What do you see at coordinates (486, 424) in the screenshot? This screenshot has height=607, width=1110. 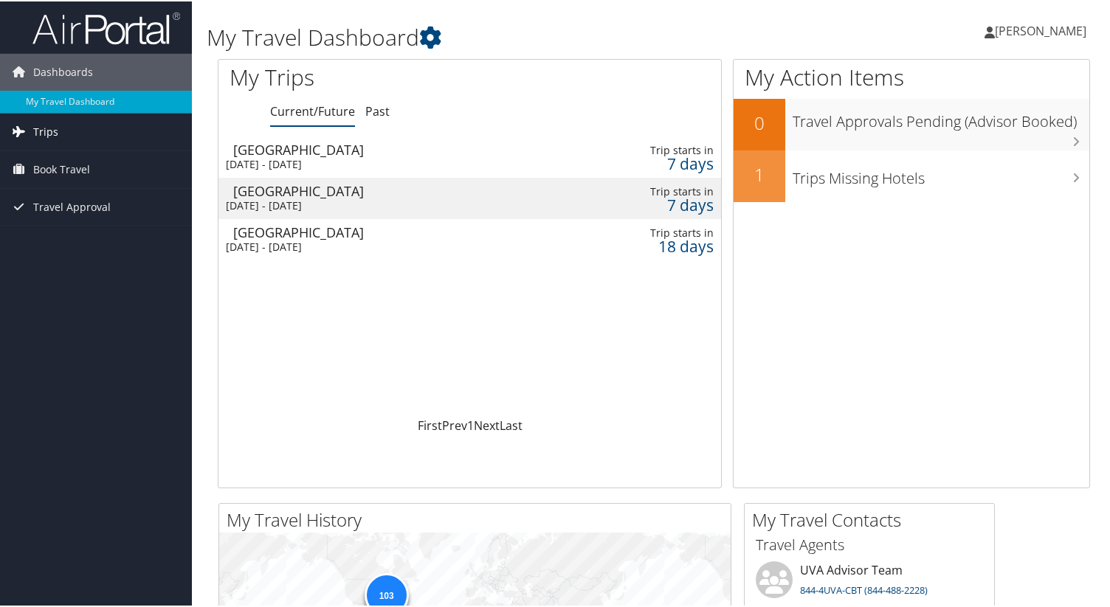 I see `a: Next` at bounding box center [486, 424].